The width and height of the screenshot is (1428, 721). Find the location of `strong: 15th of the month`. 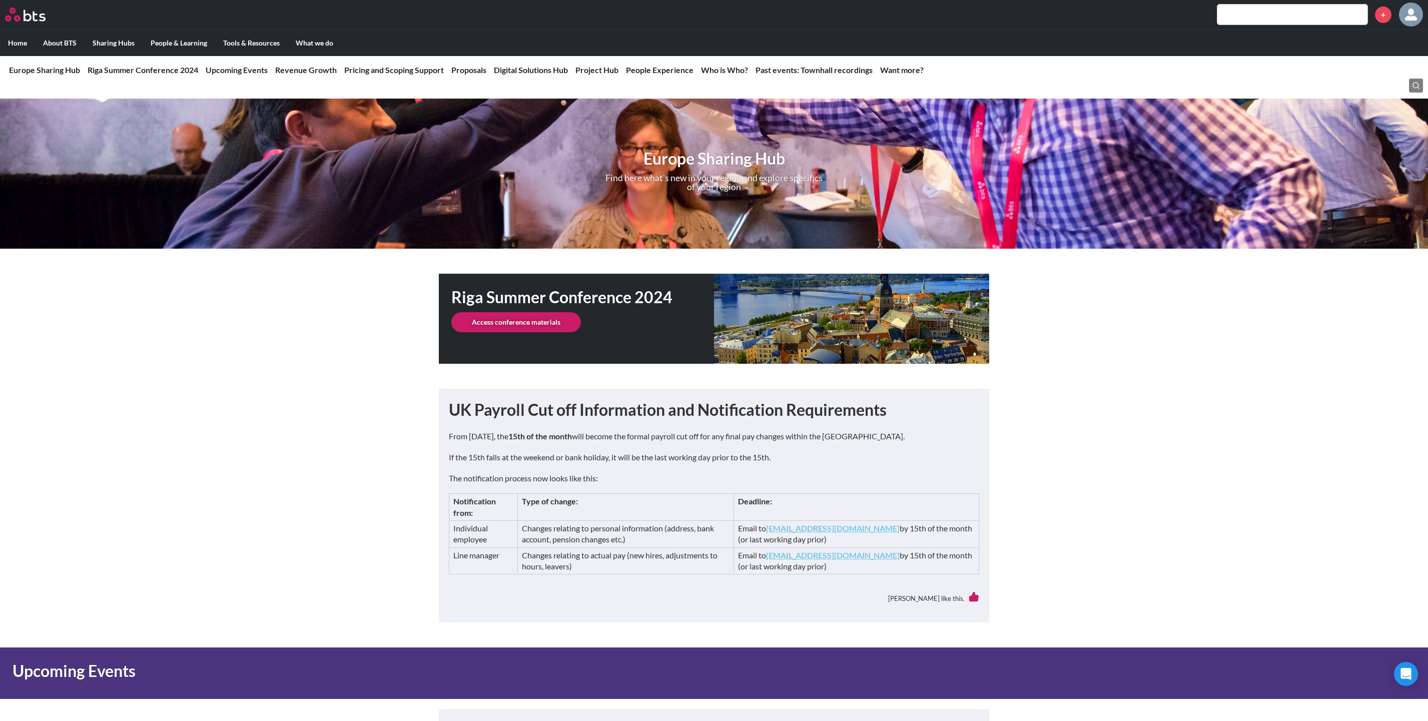

strong: 15th of the month is located at coordinates (540, 436).